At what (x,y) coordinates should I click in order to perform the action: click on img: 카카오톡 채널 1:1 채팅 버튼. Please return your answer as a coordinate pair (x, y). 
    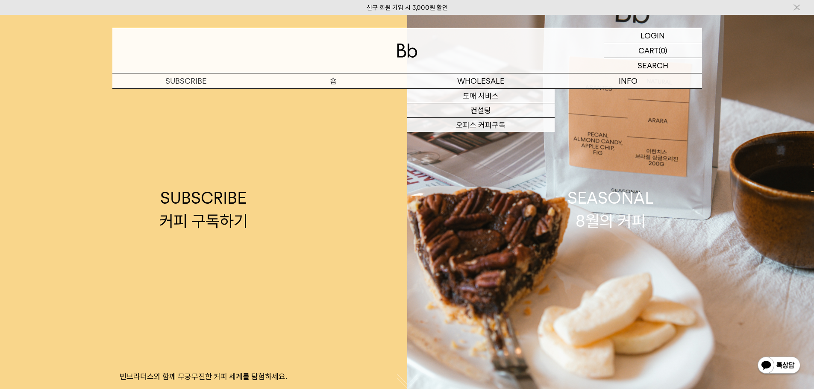
    Looking at the image, I should click on (779, 366).